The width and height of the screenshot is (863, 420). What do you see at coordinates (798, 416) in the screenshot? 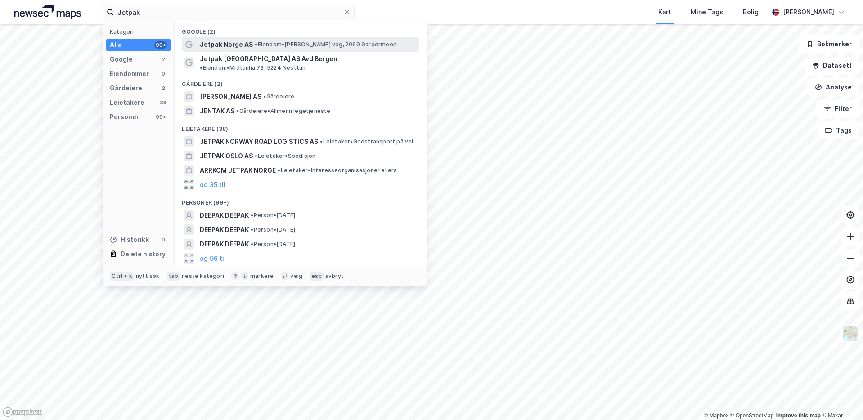
I see `a: Improve this map` at bounding box center [798, 416].